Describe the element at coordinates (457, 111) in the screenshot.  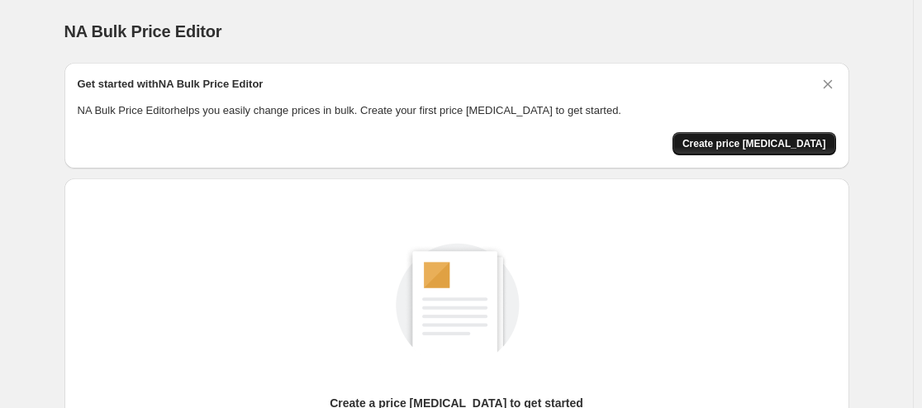
I see `p: NA Bulk Price Editor helps you easily change prices in bulk. Create your first price [MEDICAL_DAT...` at that location.